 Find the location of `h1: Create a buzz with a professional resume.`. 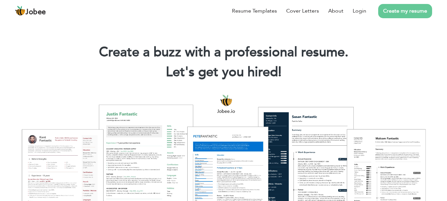

h1: Create a buzz with a professional resume. is located at coordinates (223, 52).